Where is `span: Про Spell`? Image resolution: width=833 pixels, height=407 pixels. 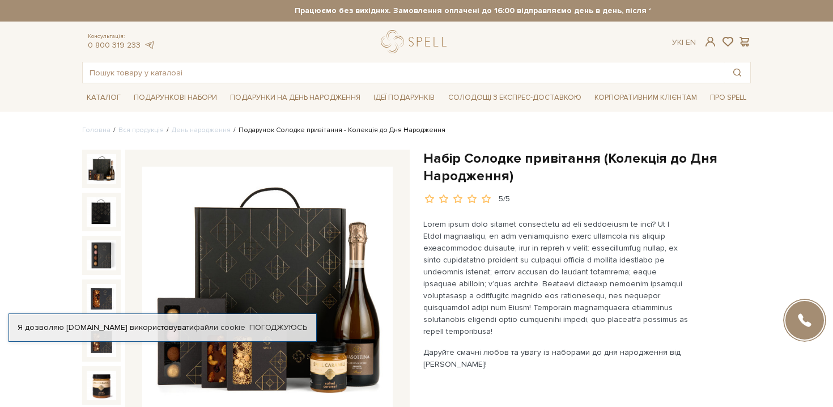 span: Про Spell is located at coordinates (728, 97).